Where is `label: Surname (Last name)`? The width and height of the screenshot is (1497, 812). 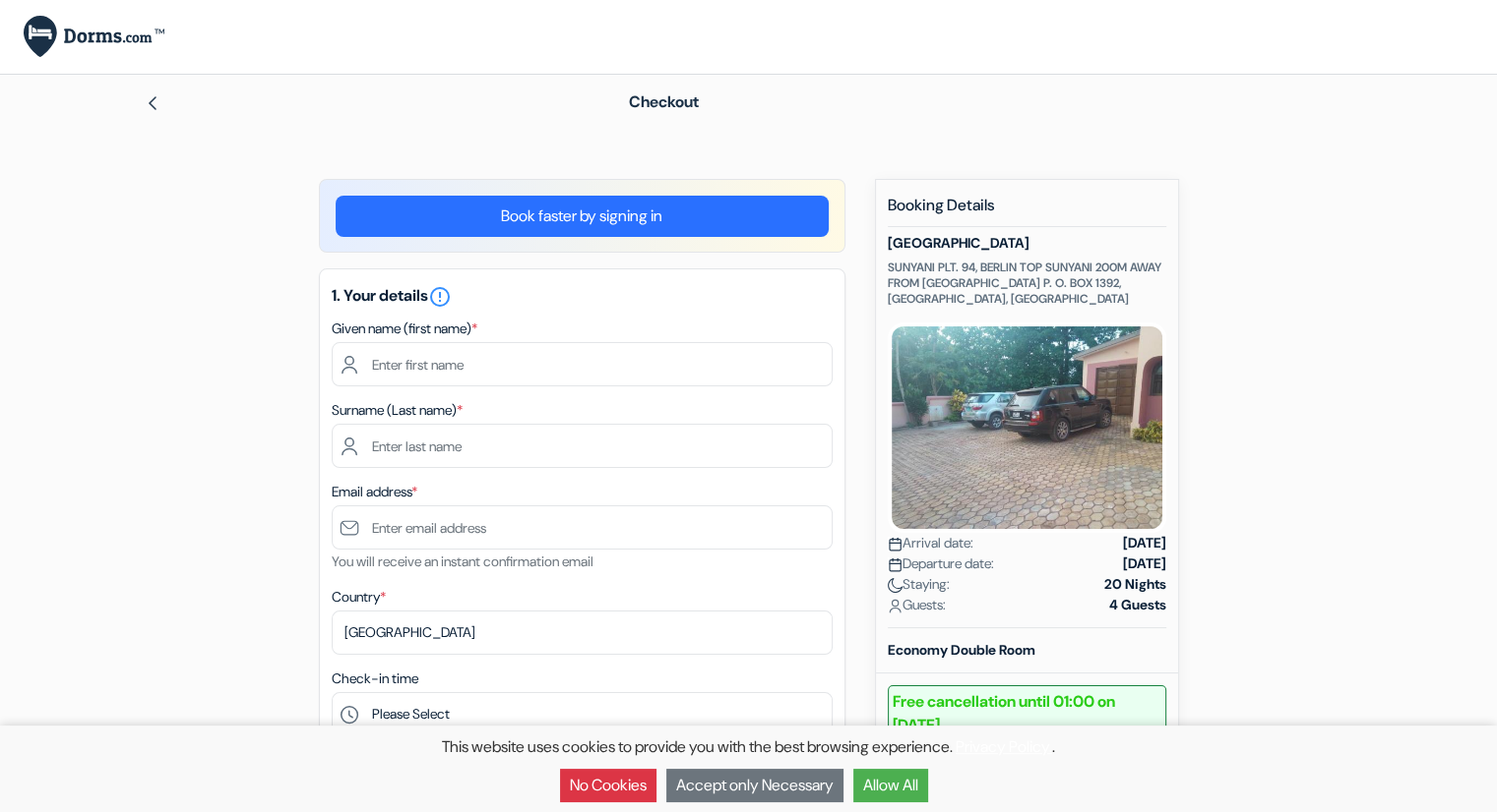
label: Surname (Last name) is located at coordinates (397, 410).